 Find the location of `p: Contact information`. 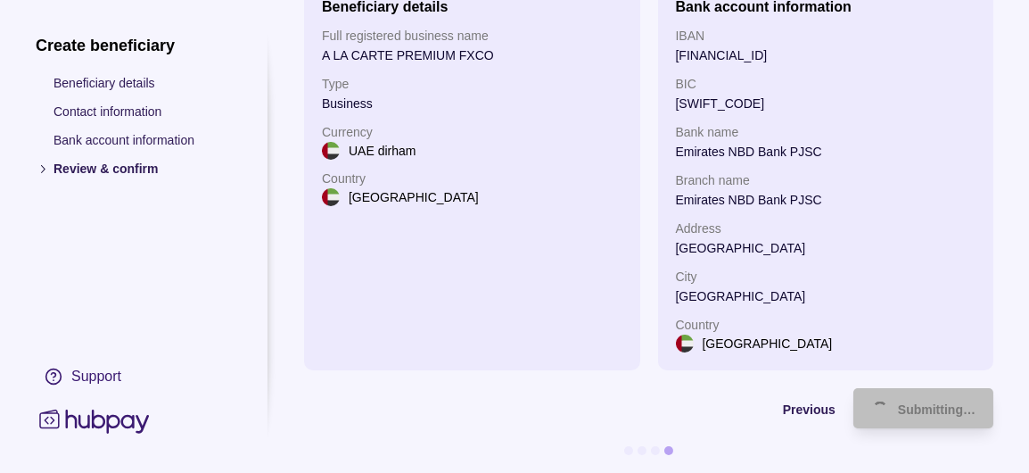

p: Contact information is located at coordinates (143, 112).